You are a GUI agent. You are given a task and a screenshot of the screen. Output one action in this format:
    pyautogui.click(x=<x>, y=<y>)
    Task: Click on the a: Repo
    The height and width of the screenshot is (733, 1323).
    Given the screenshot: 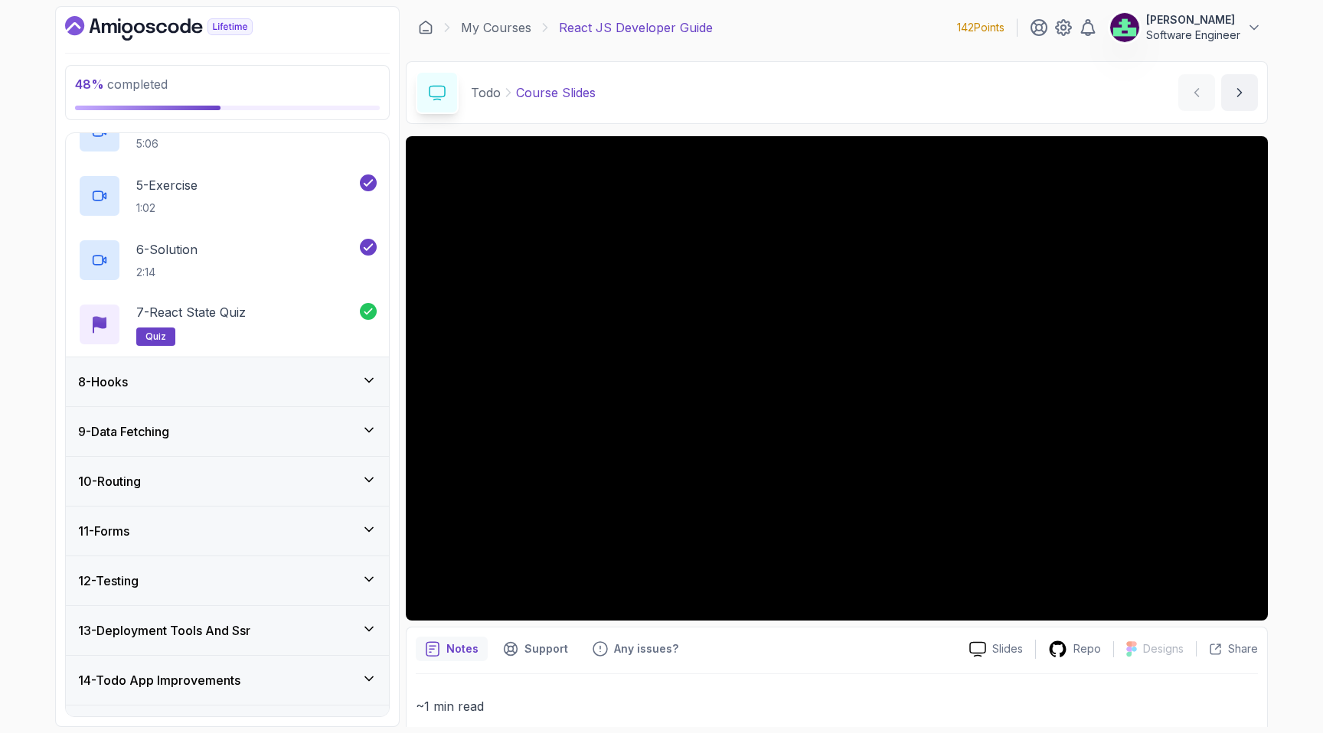 What is the action you would take?
    pyautogui.click(x=1074, y=649)
    